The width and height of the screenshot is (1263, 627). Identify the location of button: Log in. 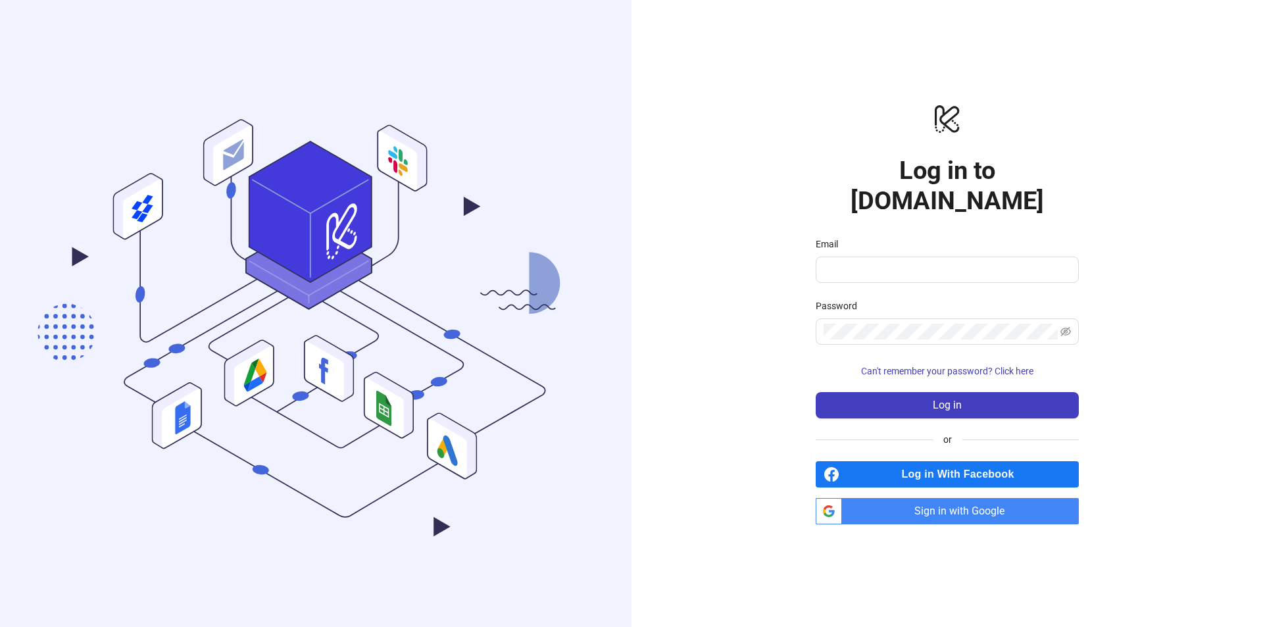
(947, 405).